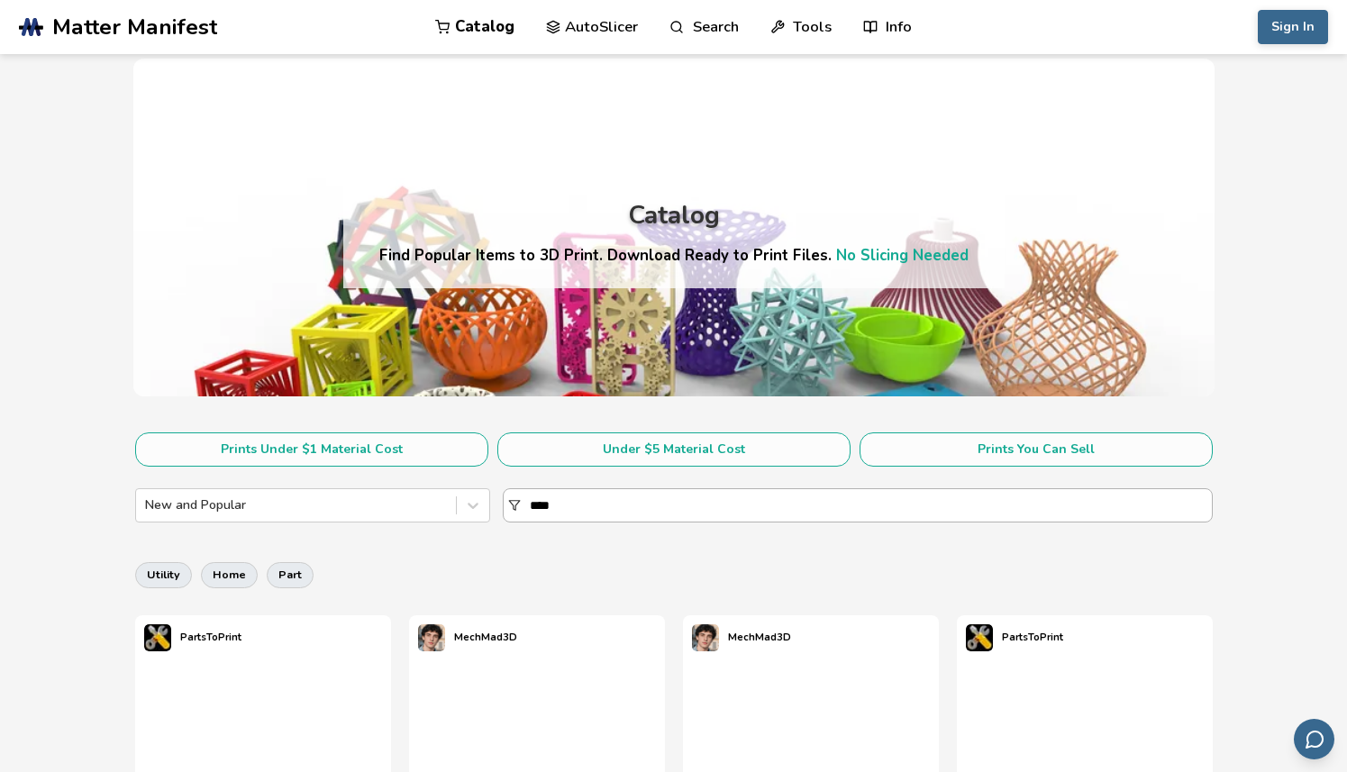 The width and height of the screenshot is (1347, 772). What do you see at coordinates (290, 575) in the screenshot?
I see `button: part` at bounding box center [290, 575].